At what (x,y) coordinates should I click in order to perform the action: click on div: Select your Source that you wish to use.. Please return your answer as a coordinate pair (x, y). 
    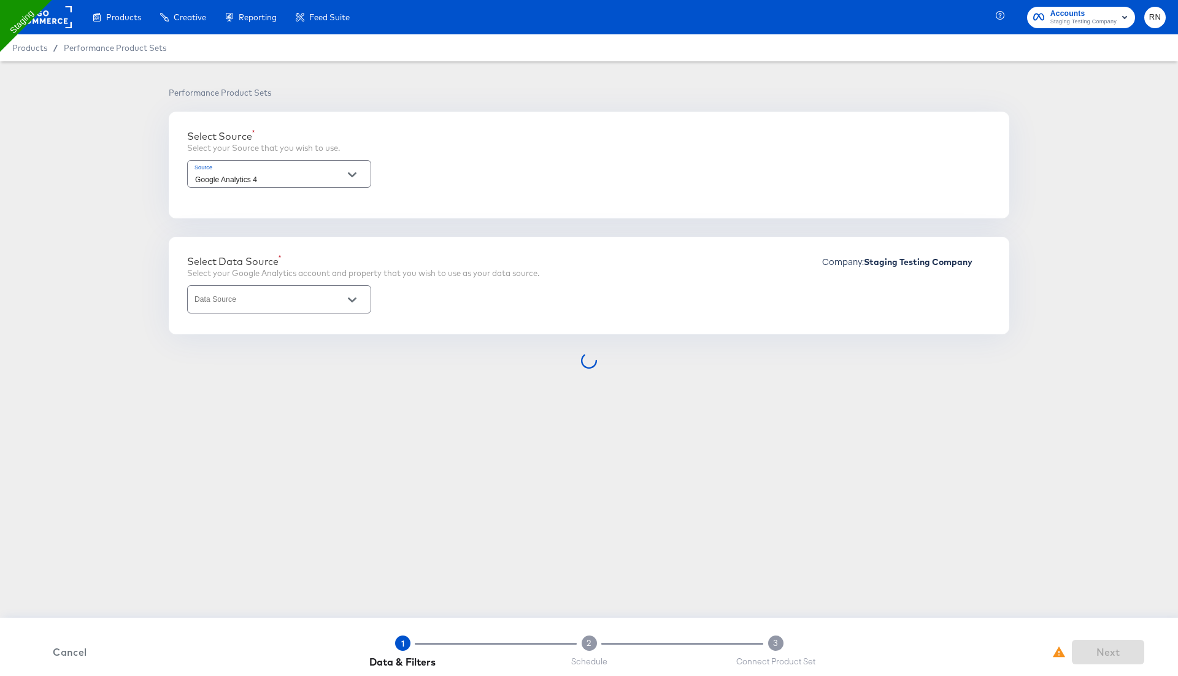
    Looking at the image, I should click on (263, 148).